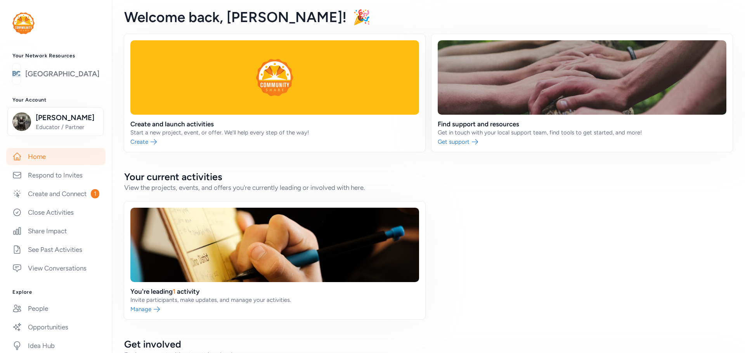 The image size is (745, 353). Describe the element at coordinates (428, 177) in the screenshot. I see `h2: Your current activities` at that location.